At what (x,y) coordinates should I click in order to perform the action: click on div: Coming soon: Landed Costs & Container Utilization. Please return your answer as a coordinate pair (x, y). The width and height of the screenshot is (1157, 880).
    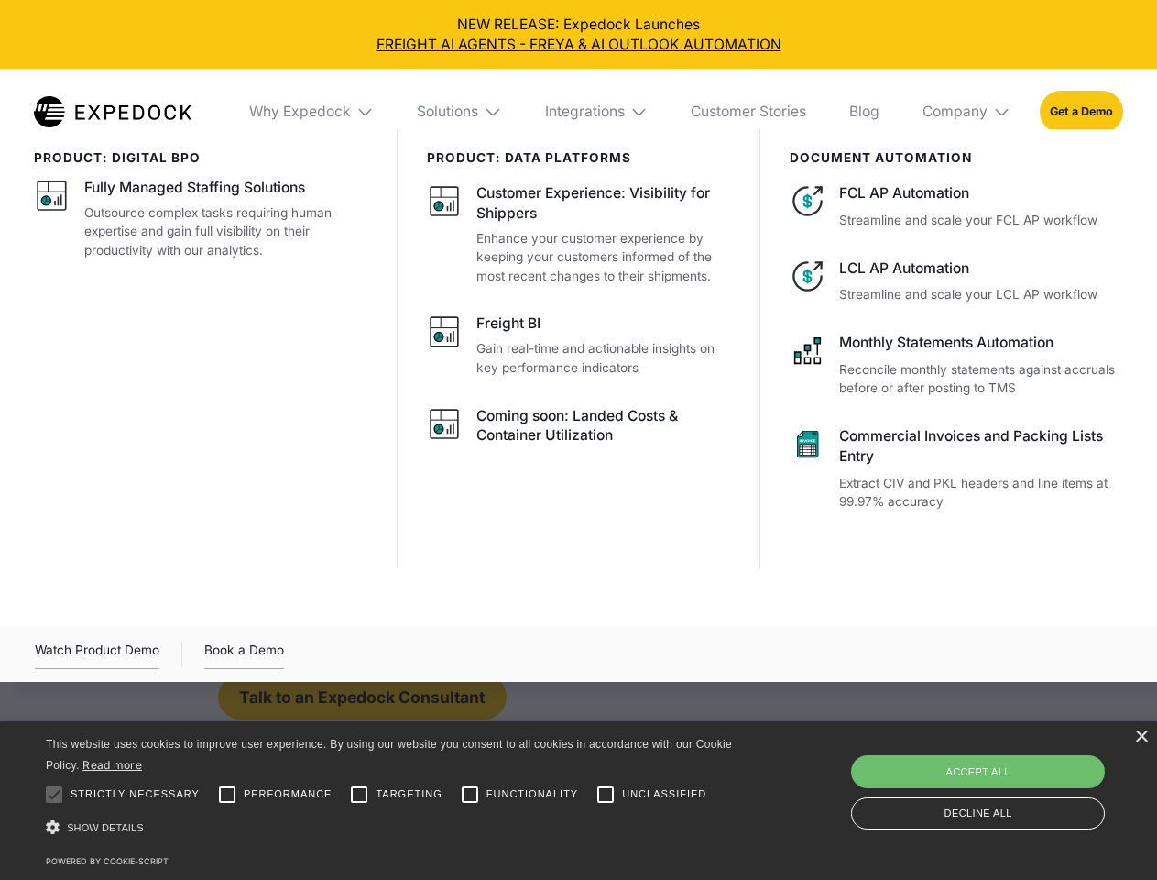
    Looking at the image, I should click on (604, 426).